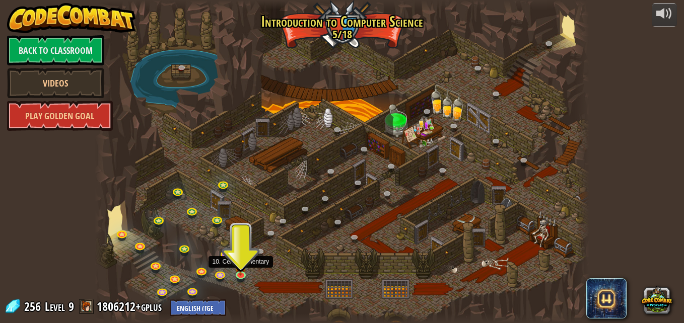 This screenshot has height=323, width=684. I want to click on span: Level, so click(55, 307).